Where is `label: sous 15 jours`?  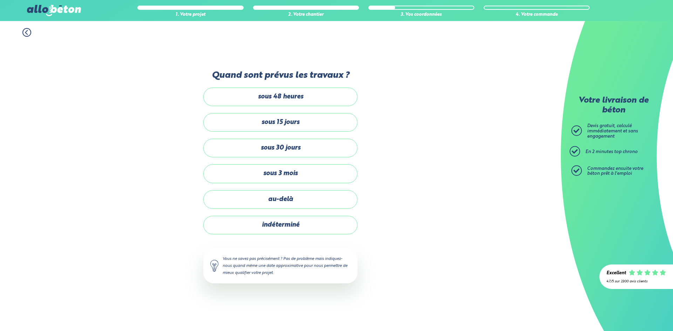
label: sous 15 jours is located at coordinates (280, 122).